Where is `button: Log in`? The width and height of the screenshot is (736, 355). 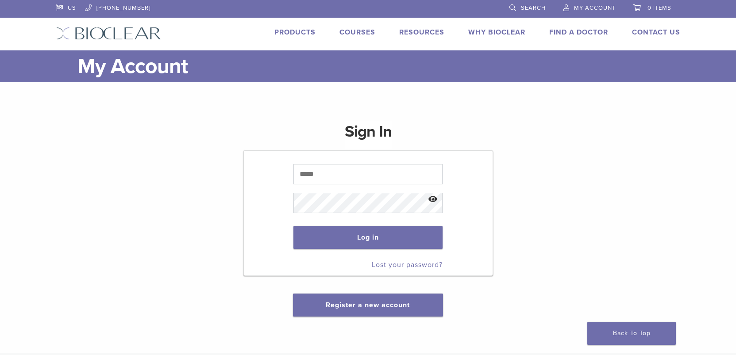 button: Log in is located at coordinates (368, 238).